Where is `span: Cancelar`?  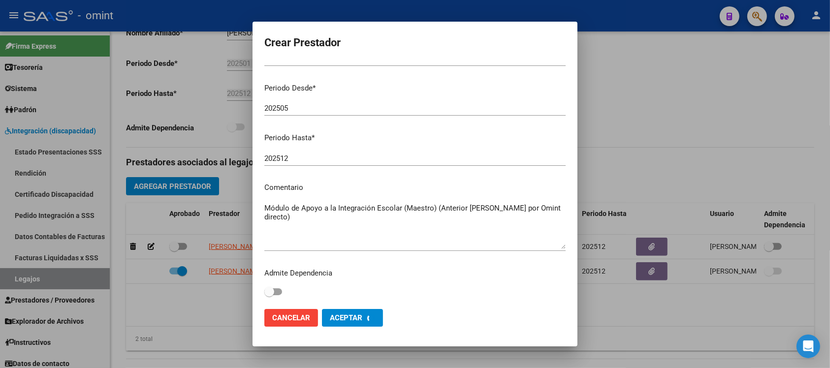 span: Cancelar is located at coordinates (291, 318).